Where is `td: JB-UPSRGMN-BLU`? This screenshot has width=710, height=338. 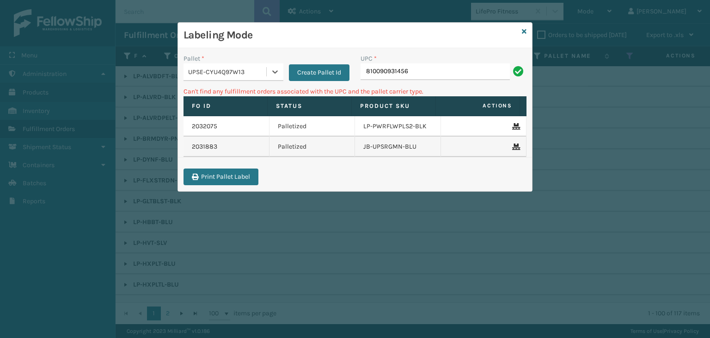 td: JB-UPSRGMN-BLU is located at coordinates (398, 147).